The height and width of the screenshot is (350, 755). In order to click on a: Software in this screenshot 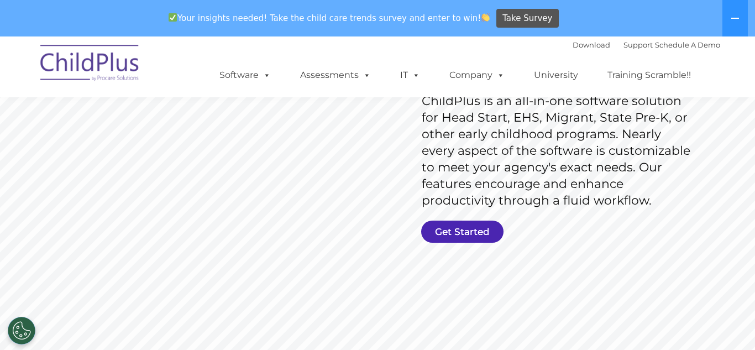, I will do `click(245, 75)`.